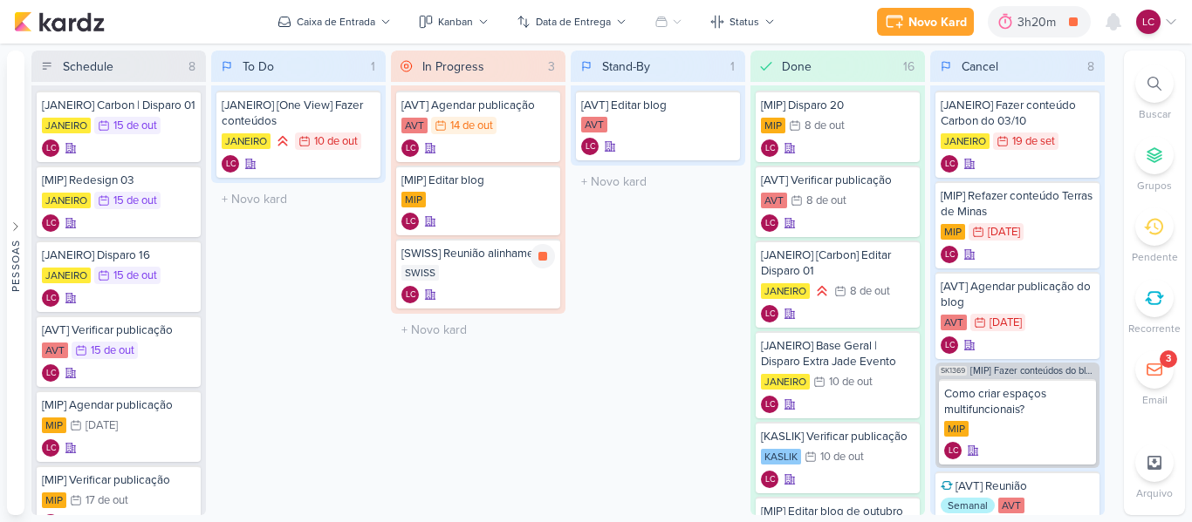 Image resolution: width=1192 pixels, height=522 pixels. Describe the element at coordinates (420, 273) in the screenshot. I see `div: SWISS` at that location.